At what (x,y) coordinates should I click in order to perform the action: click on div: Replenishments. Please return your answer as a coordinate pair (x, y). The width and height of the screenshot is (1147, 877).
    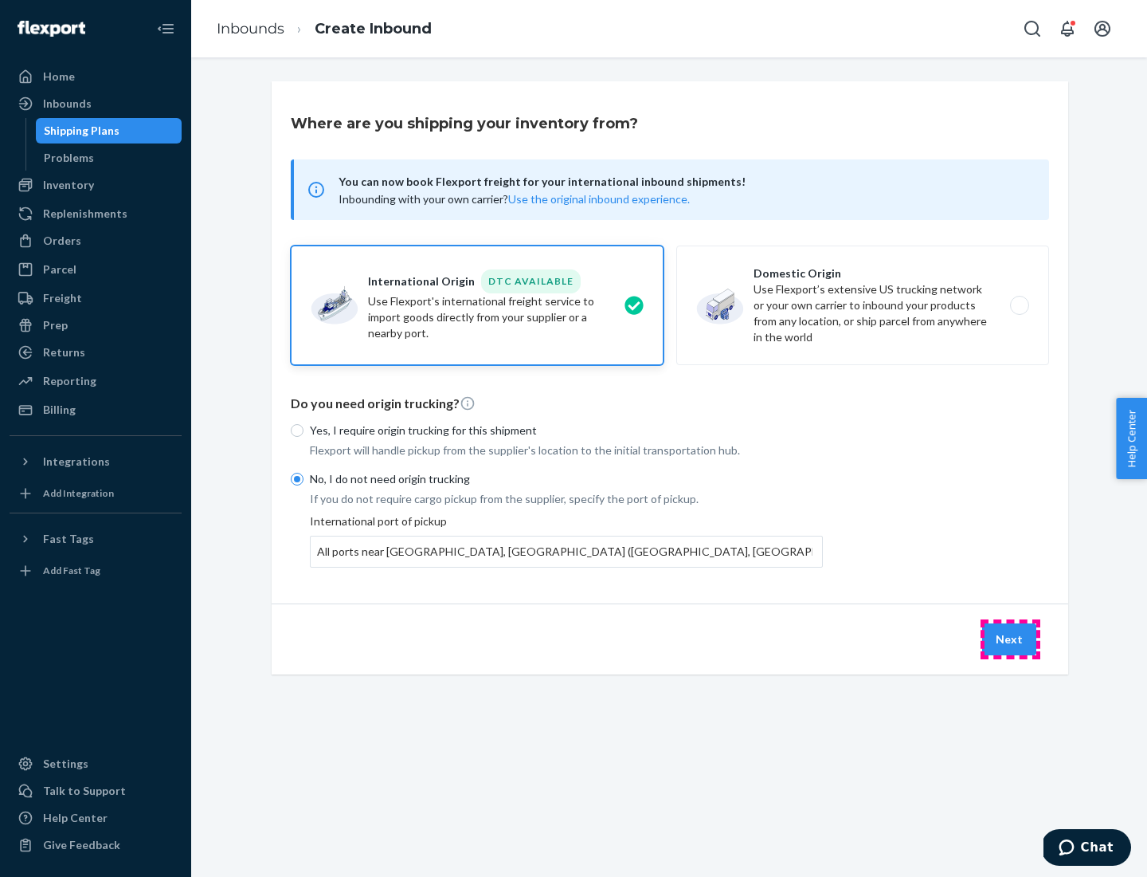
    Looking at the image, I should click on (85, 214).